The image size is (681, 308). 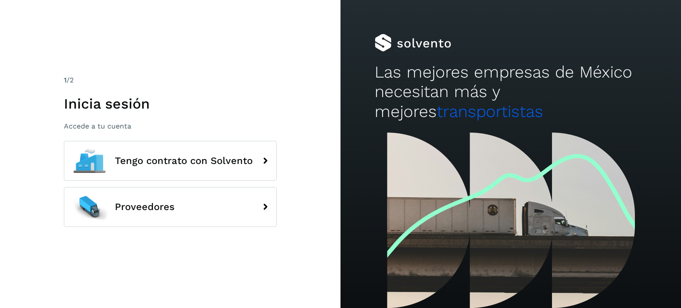 What do you see at coordinates (170, 80) in the screenshot?
I see `div: /2` at bounding box center [170, 80].